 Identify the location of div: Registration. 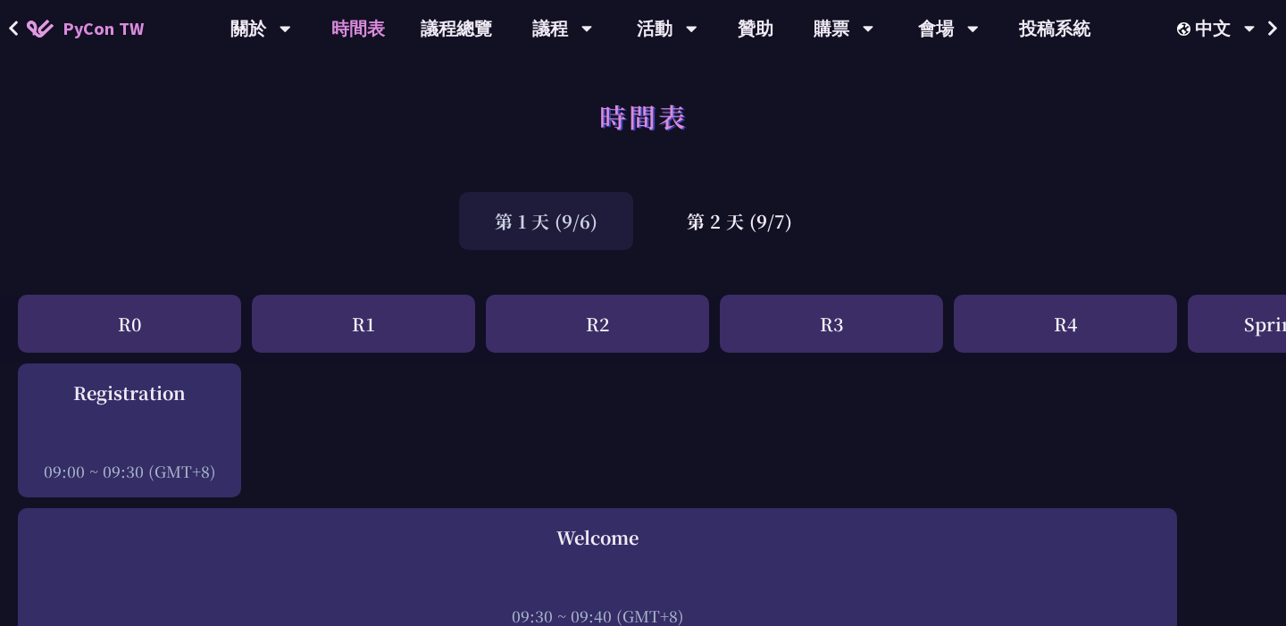
(130, 393).